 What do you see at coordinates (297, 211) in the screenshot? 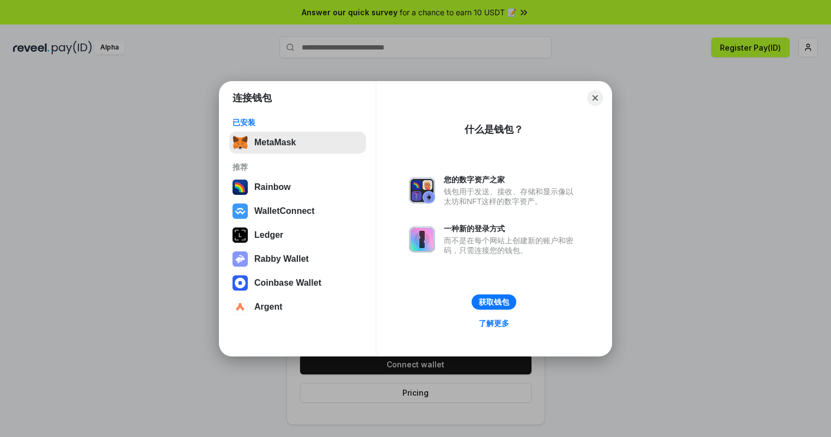
I see `button: WalletConnect` at bounding box center [297, 211].